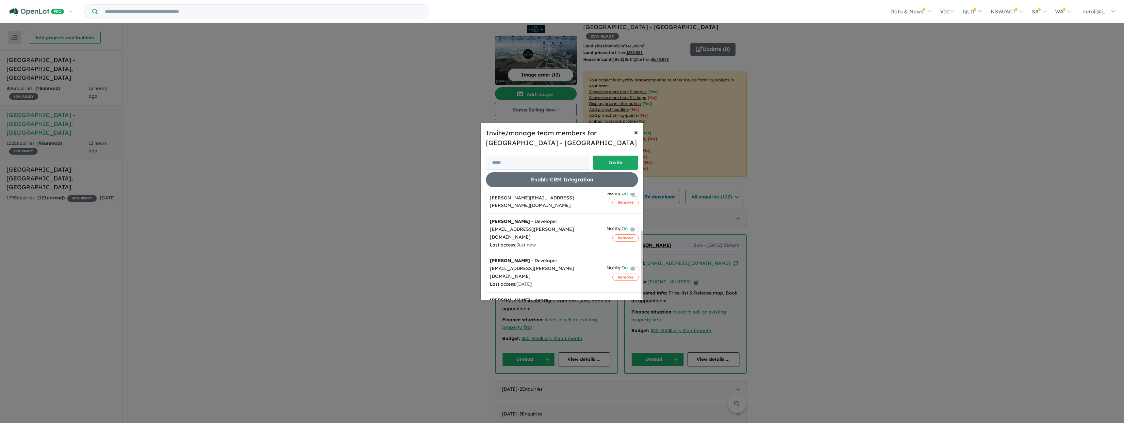 The height and width of the screenshot is (423, 1124). I want to click on span: Just now, so click(526, 245).